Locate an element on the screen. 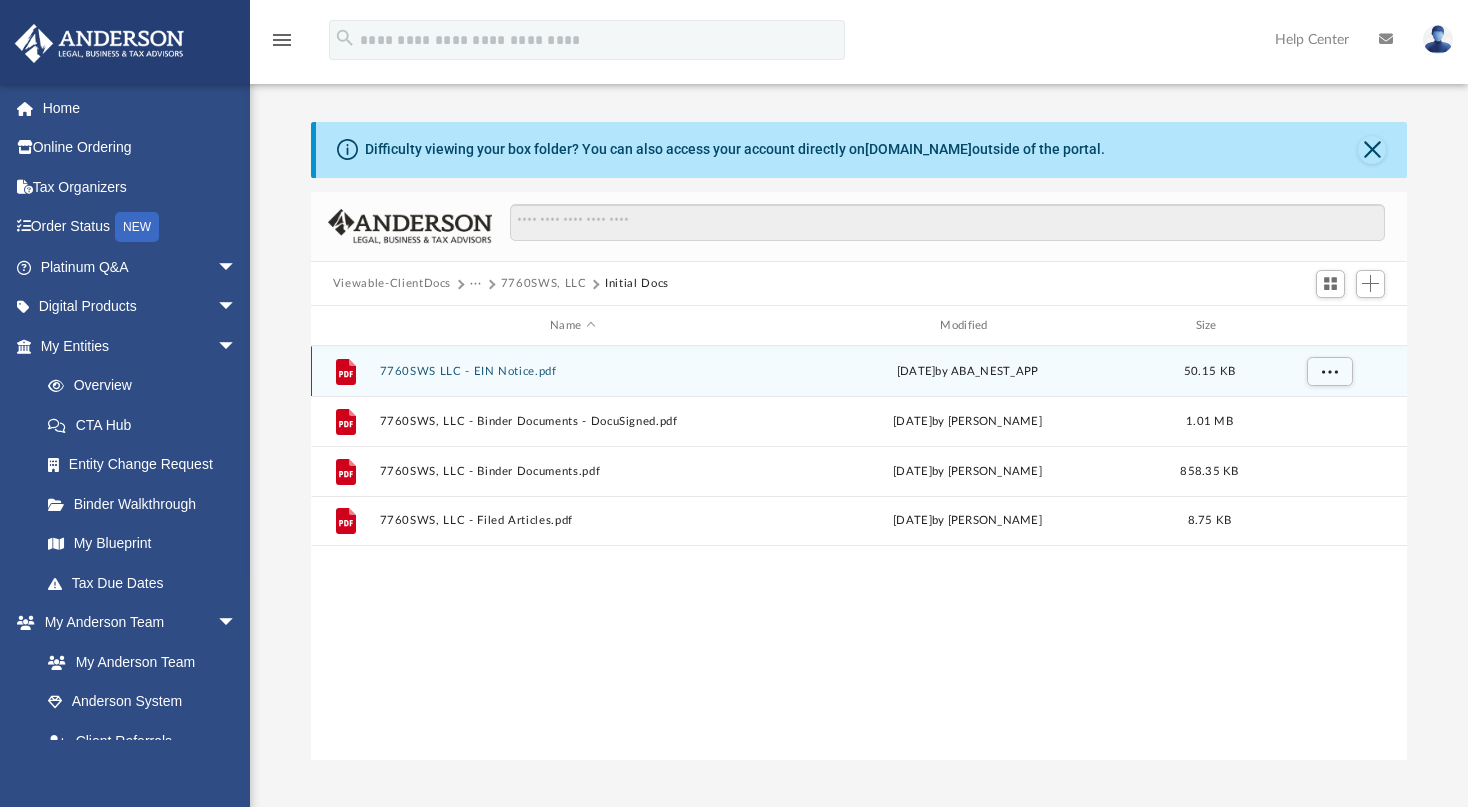 Image resolution: width=1468 pixels, height=807 pixels. a: Entity Change Request is located at coordinates (147, 465).